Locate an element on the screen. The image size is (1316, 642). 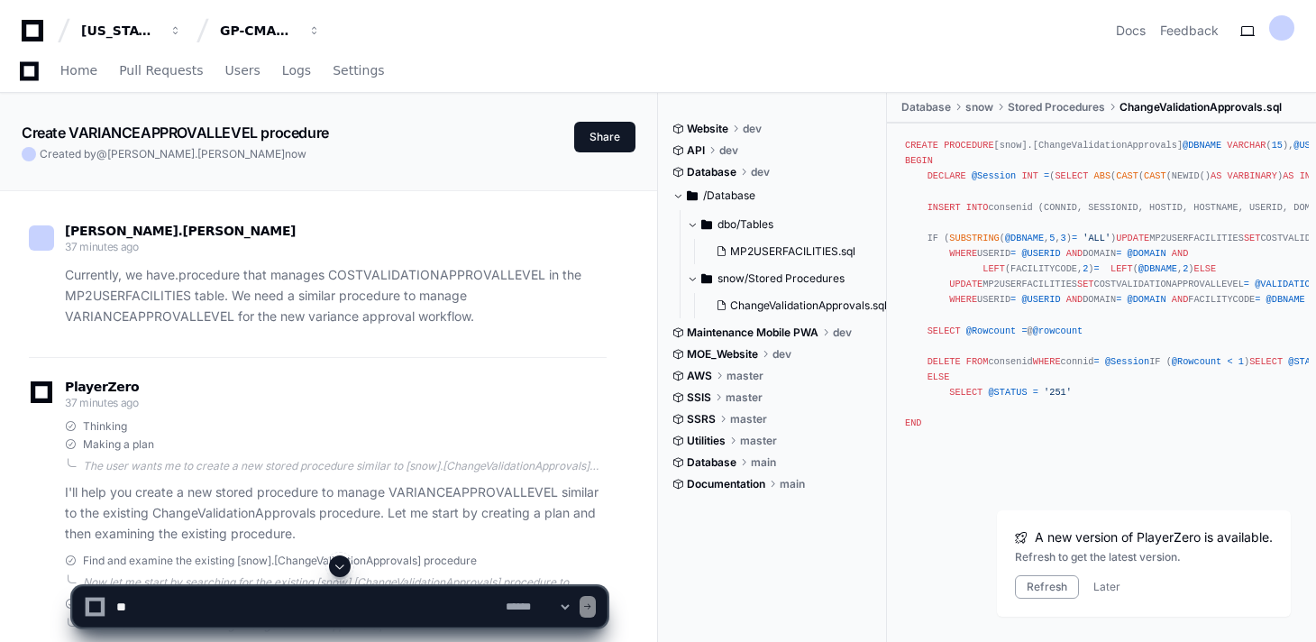
span: ChangeValidationApprovals.sql is located at coordinates (809, 306).